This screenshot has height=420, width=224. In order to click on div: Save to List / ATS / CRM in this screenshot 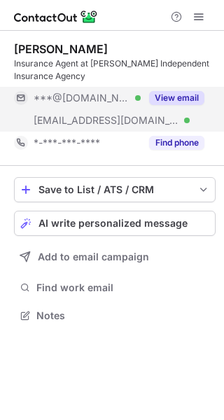, I will do `click(115, 190)`.